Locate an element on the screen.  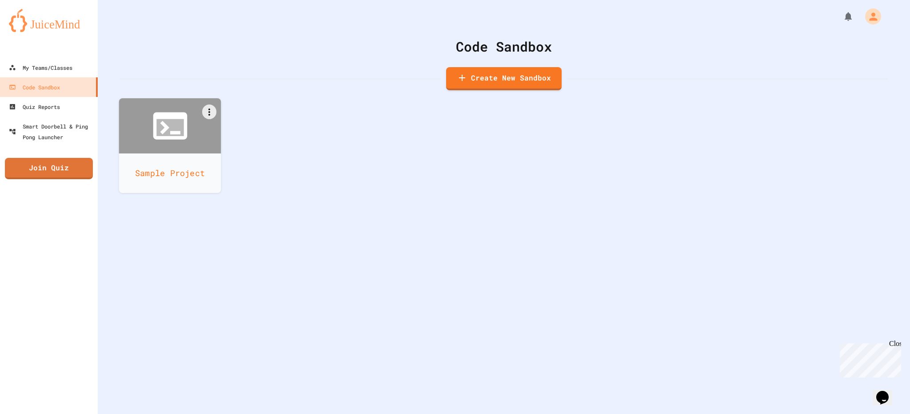
img: logo-orange.svg is located at coordinates (49, 20).